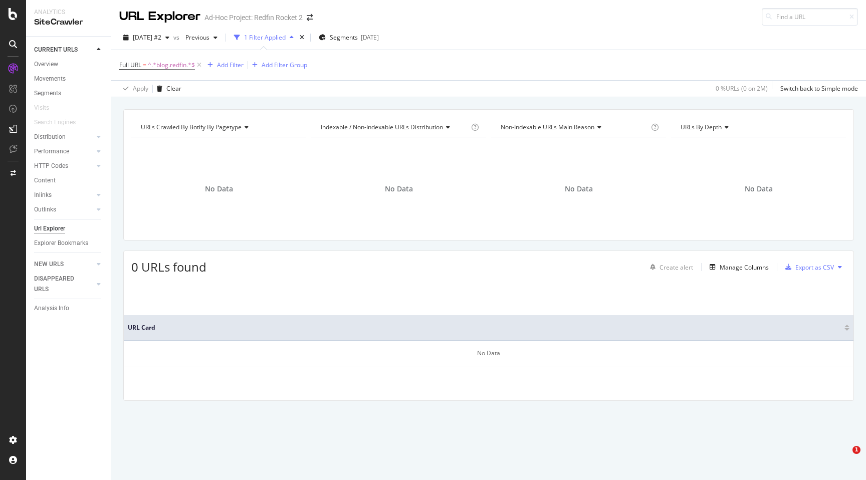 The image size is (866, 480). Describe the element at coordinates (744, 267) in the screenshot. I see `div: Manage Columns` at that location.